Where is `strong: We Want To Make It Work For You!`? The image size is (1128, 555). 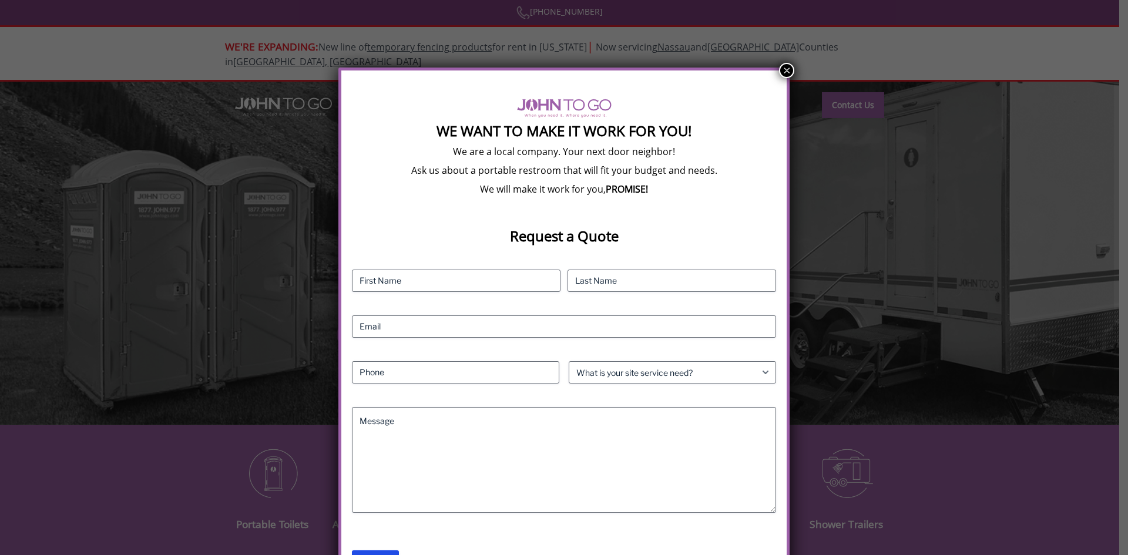
strong: We Want To Make It Work For You! is located at coordinates (564, 130).